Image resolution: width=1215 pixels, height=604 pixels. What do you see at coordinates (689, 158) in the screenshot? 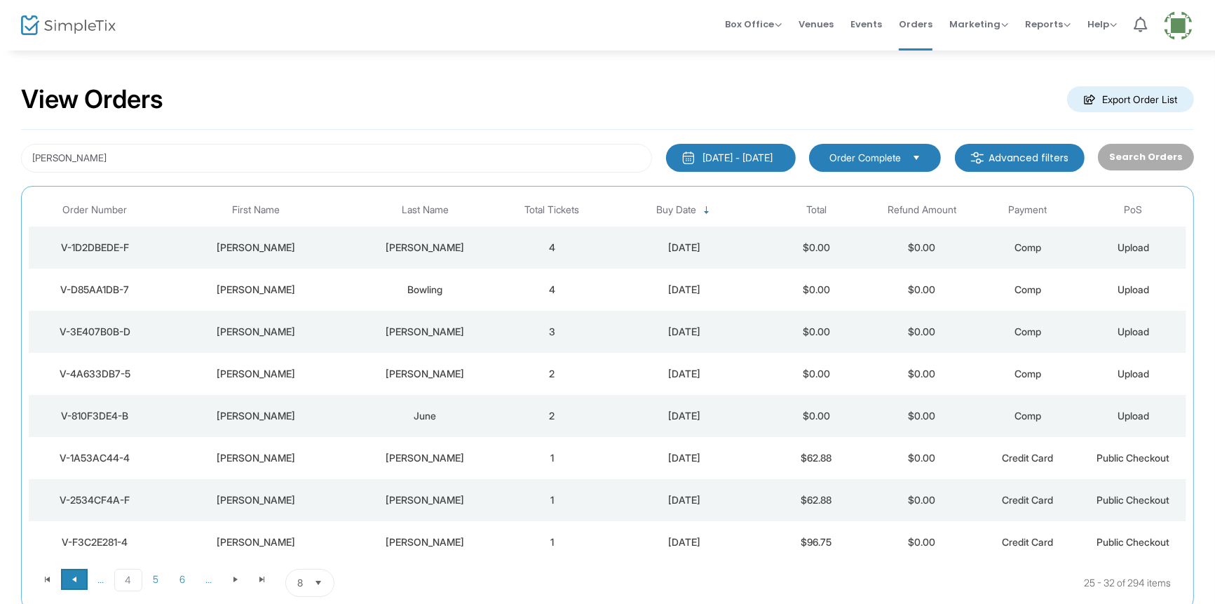
I see `img: monthly` at bounding box center [689, 158].